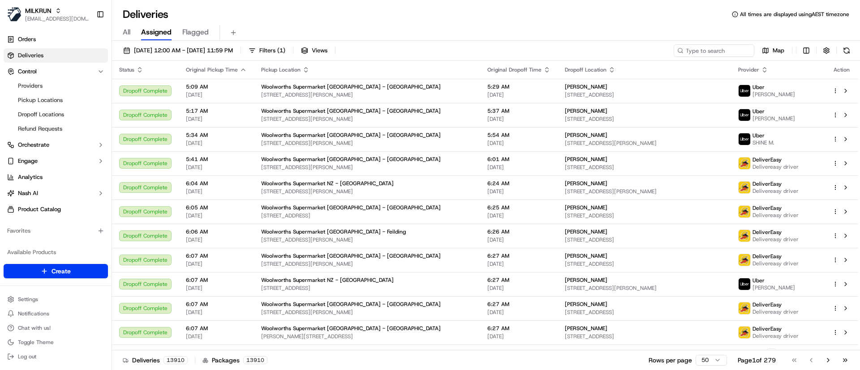 The image size is (860, 370). Describe the element at coordinates (28, 193) in the screenshot. I see `span: Nash AI` at that location.